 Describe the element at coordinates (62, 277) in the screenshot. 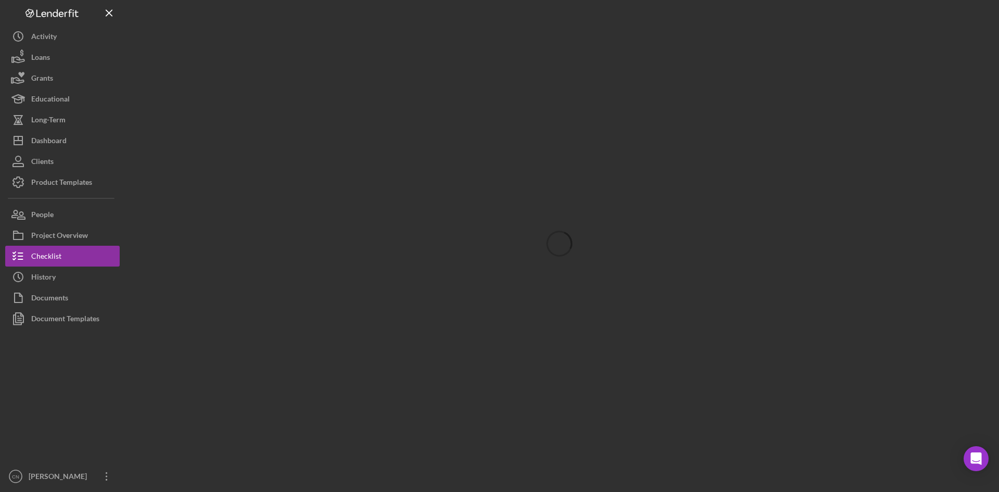

I see `a: History` at that location.